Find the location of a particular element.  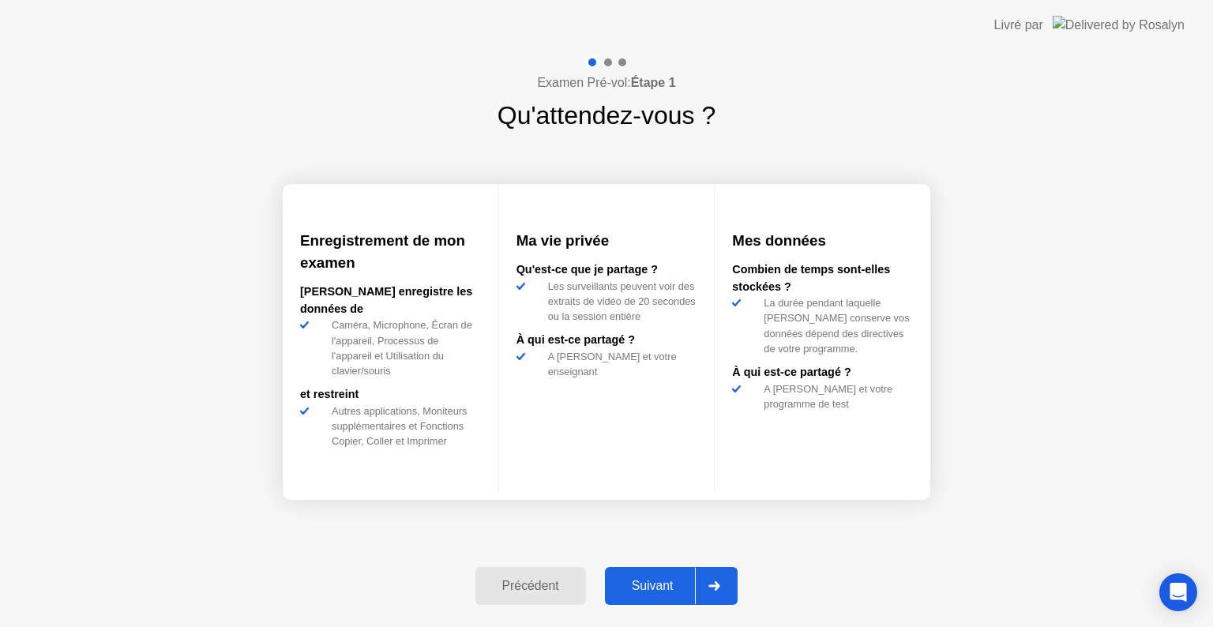

h3: Mes données is located at coordinates (822, 241).